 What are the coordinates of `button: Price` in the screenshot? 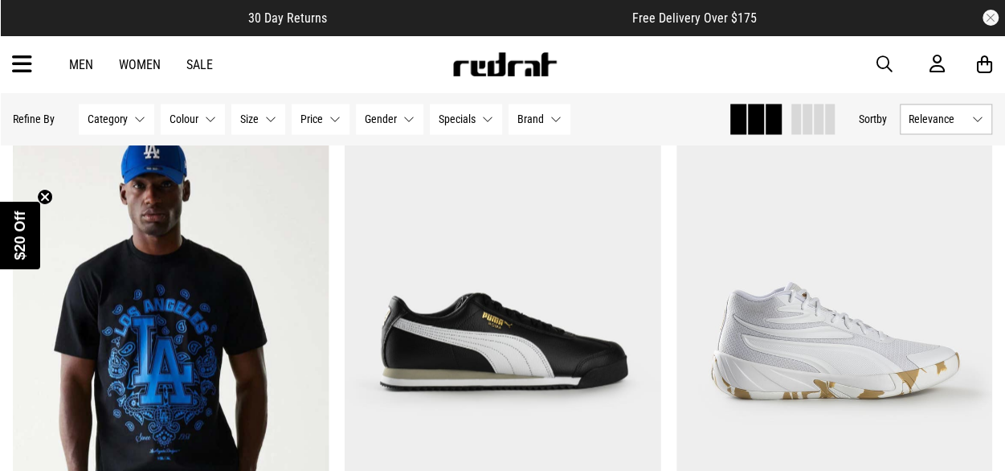 It's located at (321, 119).